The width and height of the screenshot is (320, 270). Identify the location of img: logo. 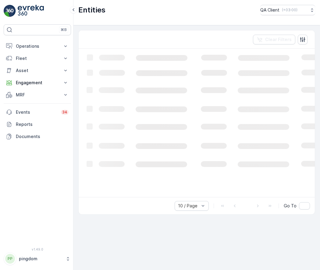
(10, 11).